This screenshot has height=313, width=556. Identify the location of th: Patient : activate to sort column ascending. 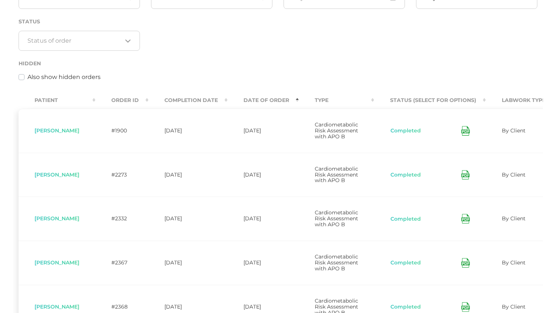
(57, 100).